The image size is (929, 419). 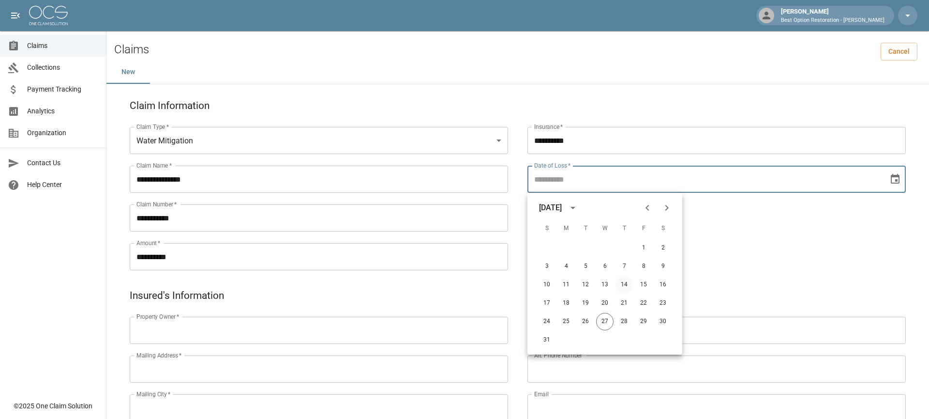 I want to click on h2: Claims, so click(x=132, y=49).